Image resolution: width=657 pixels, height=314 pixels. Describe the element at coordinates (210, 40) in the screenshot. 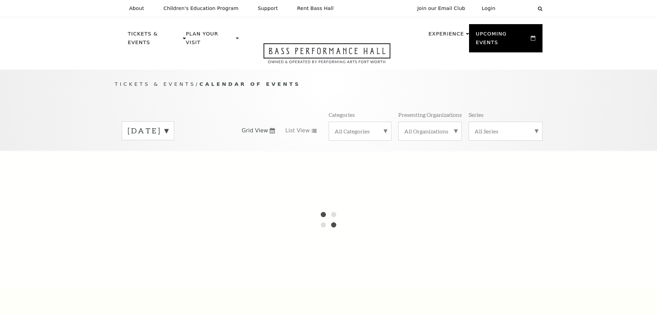

I see `p: Plan Your Visit` at that location.